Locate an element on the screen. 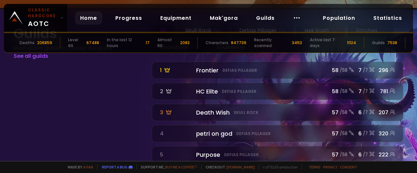  div: 2083 is located at coordinates (185, 43).